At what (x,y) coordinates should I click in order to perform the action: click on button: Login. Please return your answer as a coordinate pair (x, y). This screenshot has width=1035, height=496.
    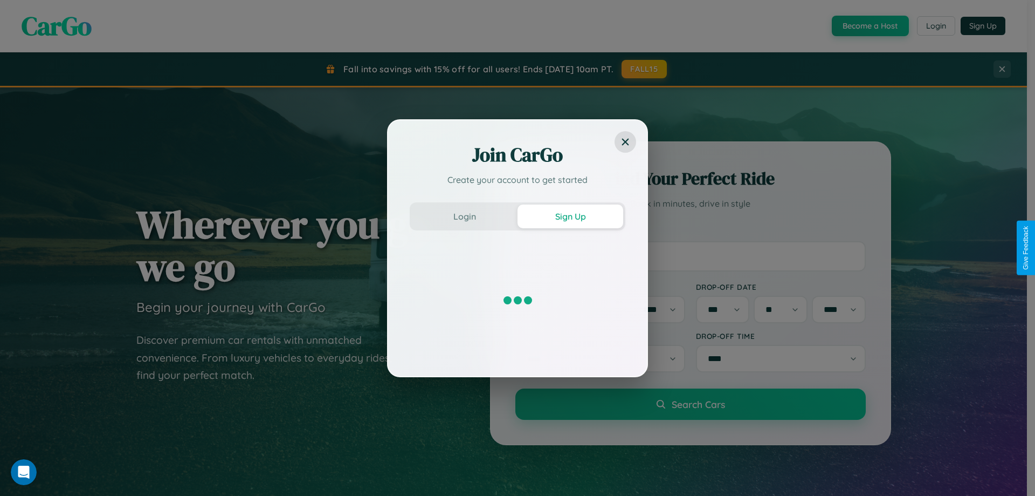
    Looking at the image, I should click on (465, 216).